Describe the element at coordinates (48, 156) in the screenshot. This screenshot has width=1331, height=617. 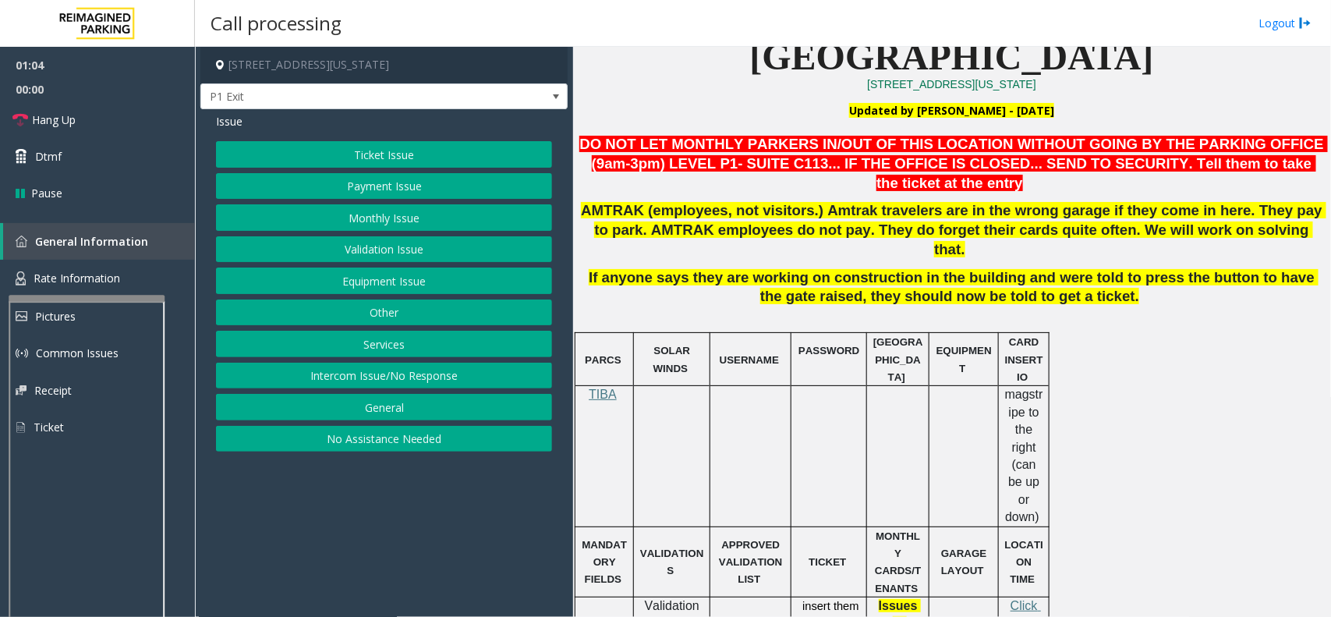
I see `span: Dtmf` at that location.